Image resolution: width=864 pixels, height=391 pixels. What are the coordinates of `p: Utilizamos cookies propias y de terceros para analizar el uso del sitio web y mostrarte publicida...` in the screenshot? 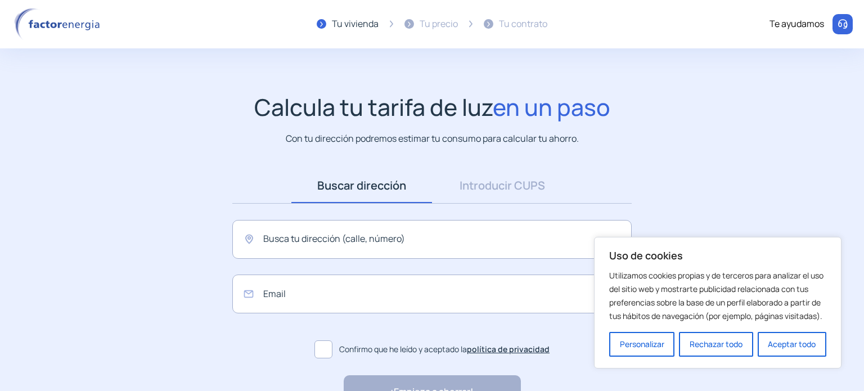 It's located at (718, 296).